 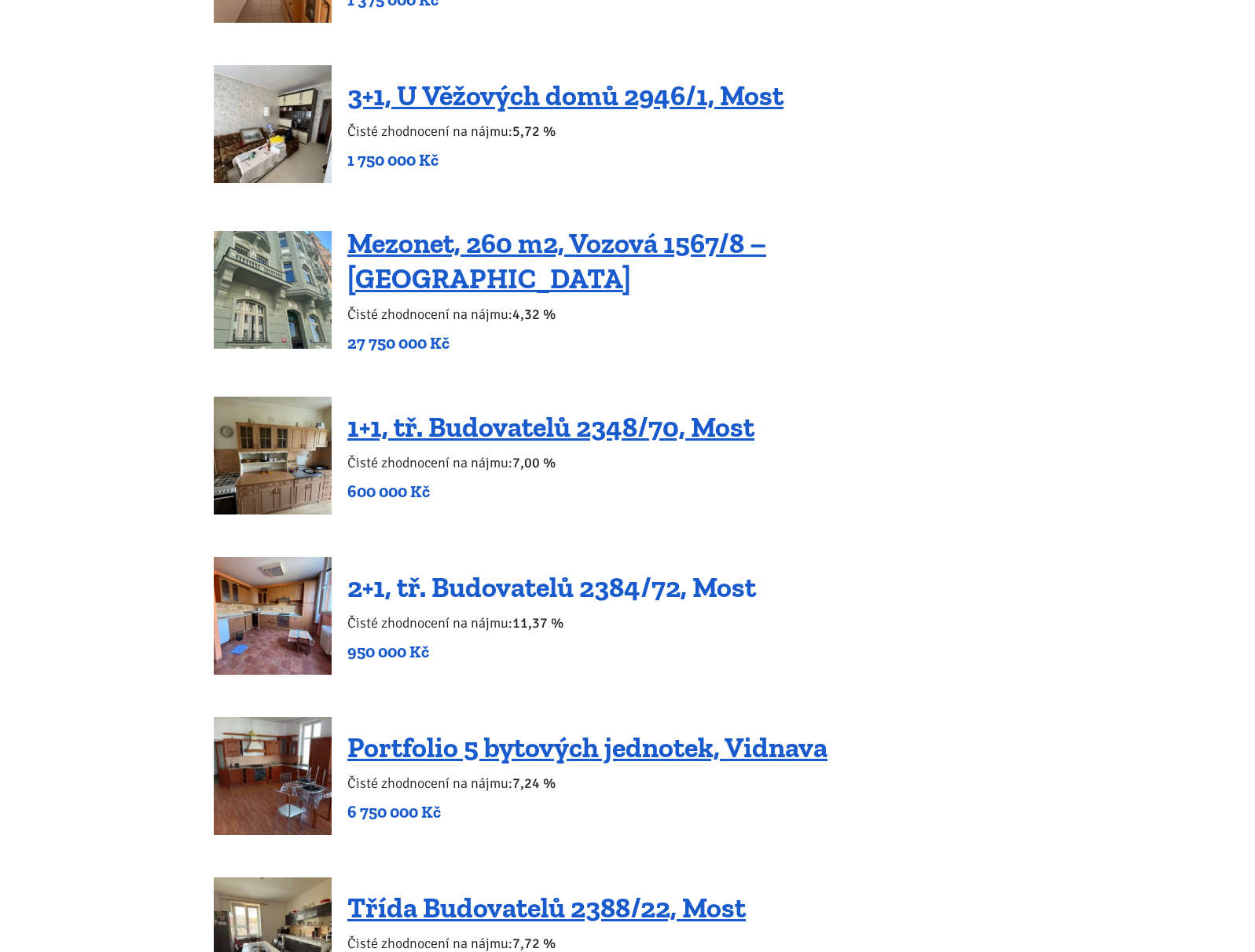 I want to click on b: 7,72 %, so click(x=534, y=943).